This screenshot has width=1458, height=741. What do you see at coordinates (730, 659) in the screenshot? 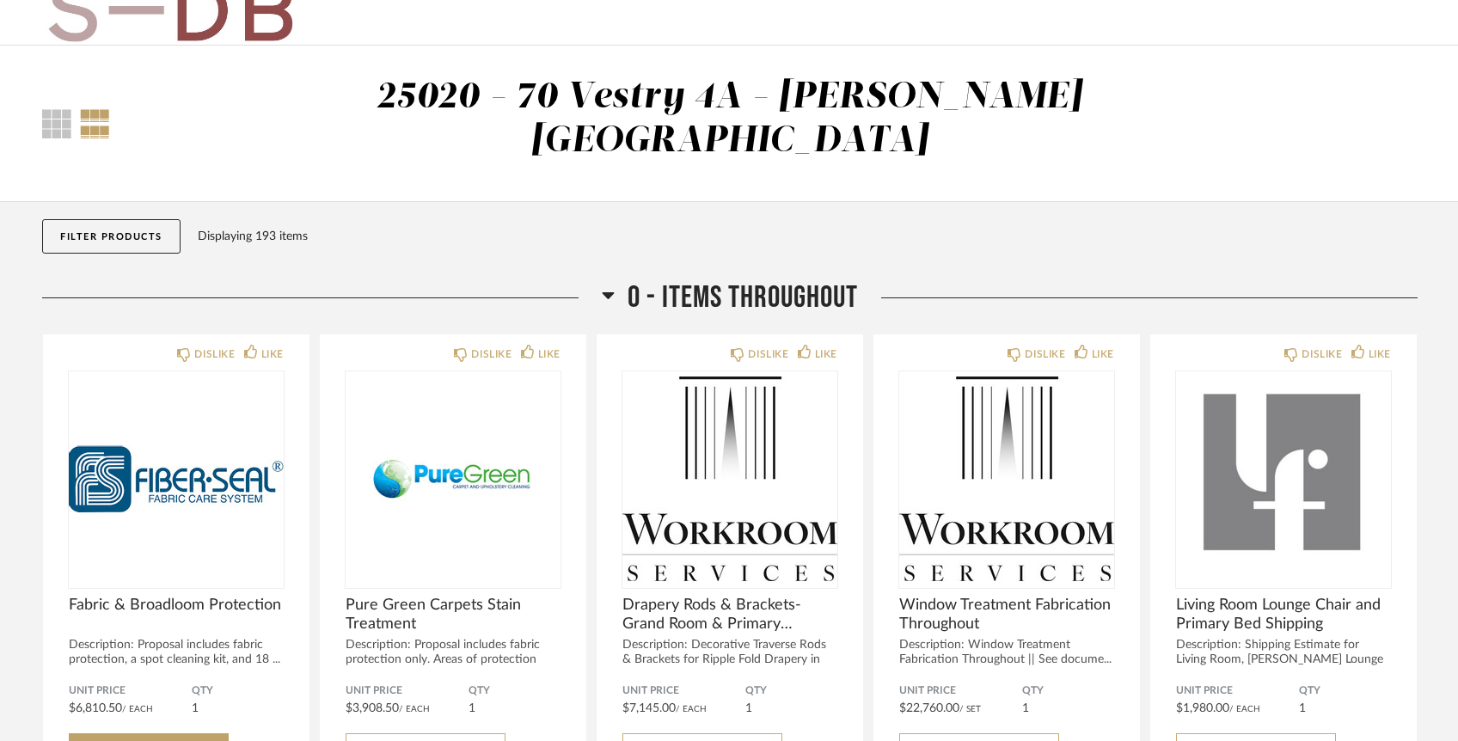
I see `div: Description: Decorative Traverse Rods & Brackets for Ripple Fold Drapery in Gra...` at bounding box center [730, 659].